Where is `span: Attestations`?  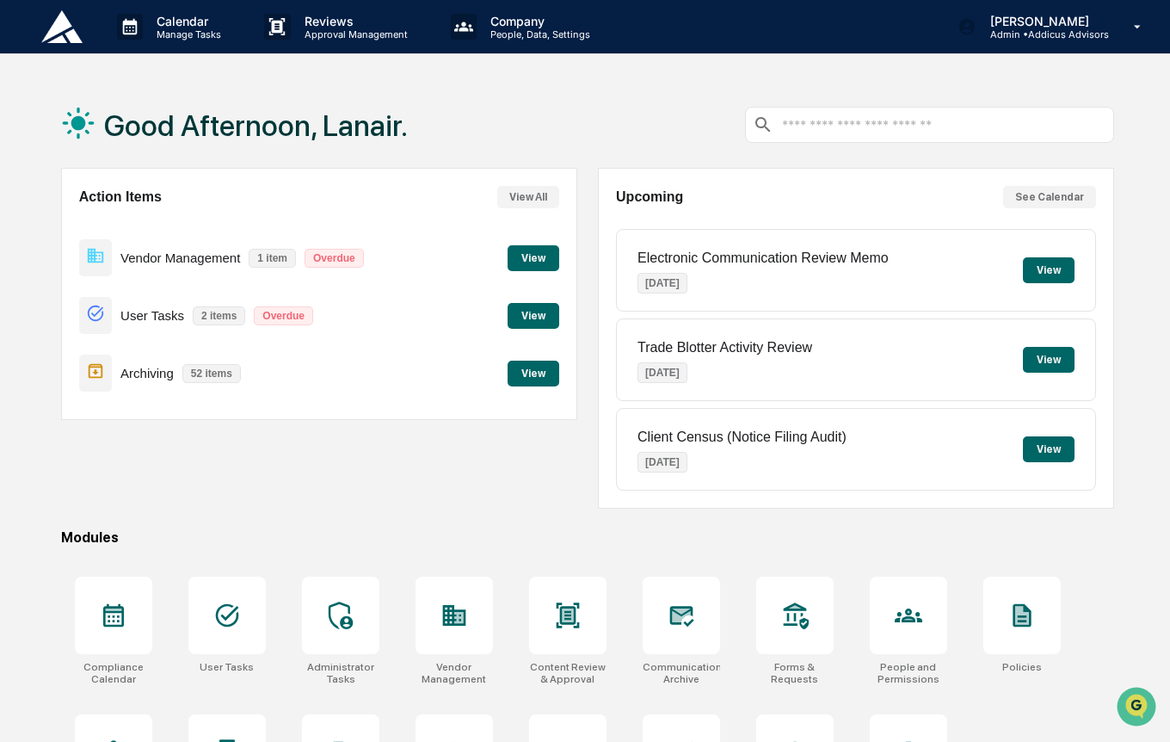 span: Attestations is located at coordinates (177, 360).